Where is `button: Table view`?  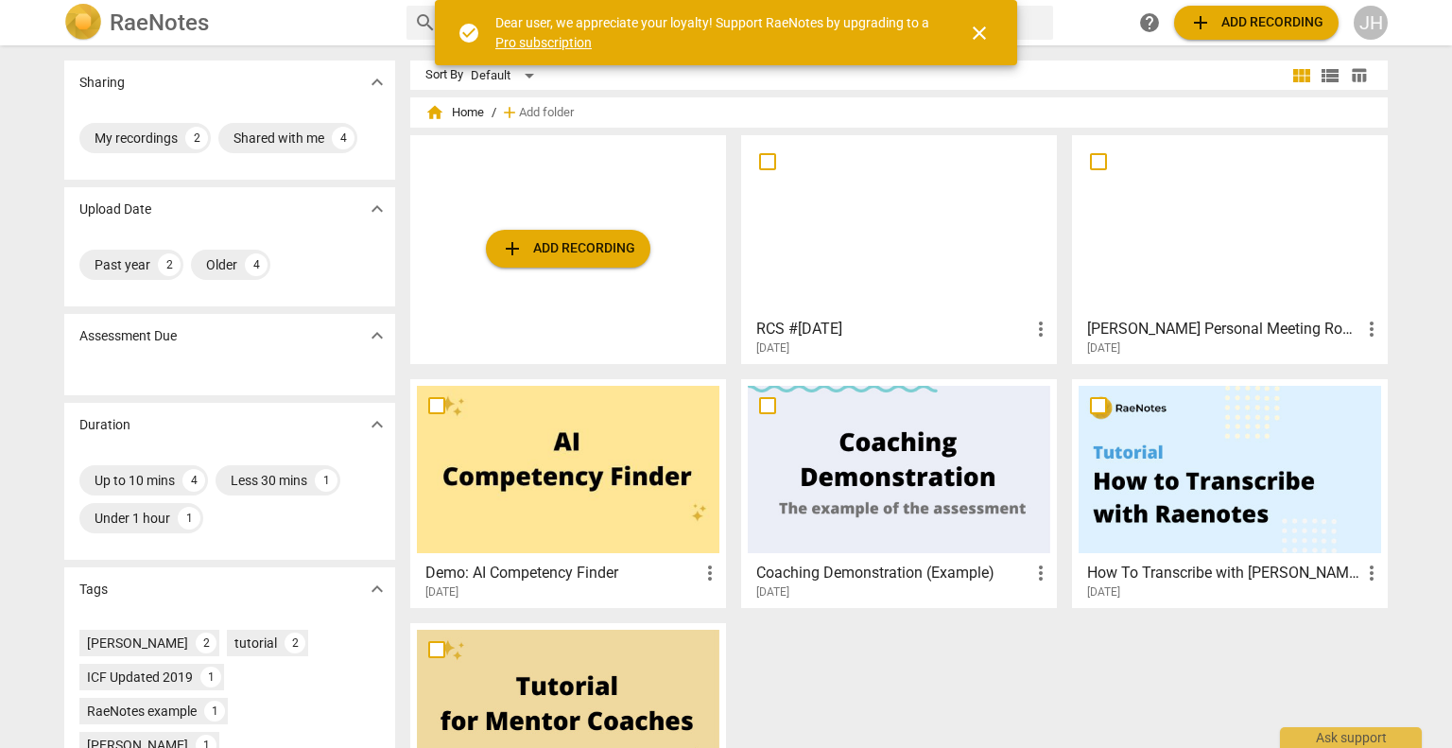
button: Table view is located at coordinates (1358, 76).